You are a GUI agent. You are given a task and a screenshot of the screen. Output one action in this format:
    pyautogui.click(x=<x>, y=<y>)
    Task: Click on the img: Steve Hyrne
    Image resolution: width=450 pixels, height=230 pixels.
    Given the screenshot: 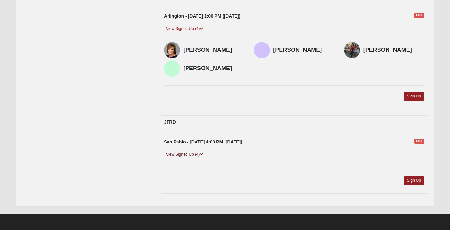 What is the action you would take?
    pyautogui.click(x=262, y=50)
    